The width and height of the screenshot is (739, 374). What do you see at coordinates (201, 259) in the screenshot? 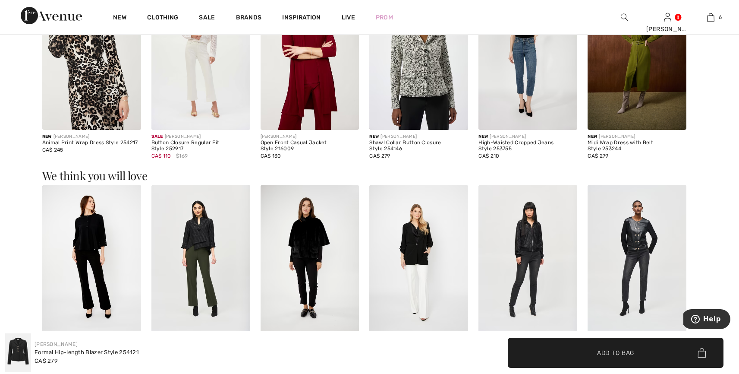
I see `a: Woven Jacquard Swing Jacket Style 243128` at bounding box center [201, 259].